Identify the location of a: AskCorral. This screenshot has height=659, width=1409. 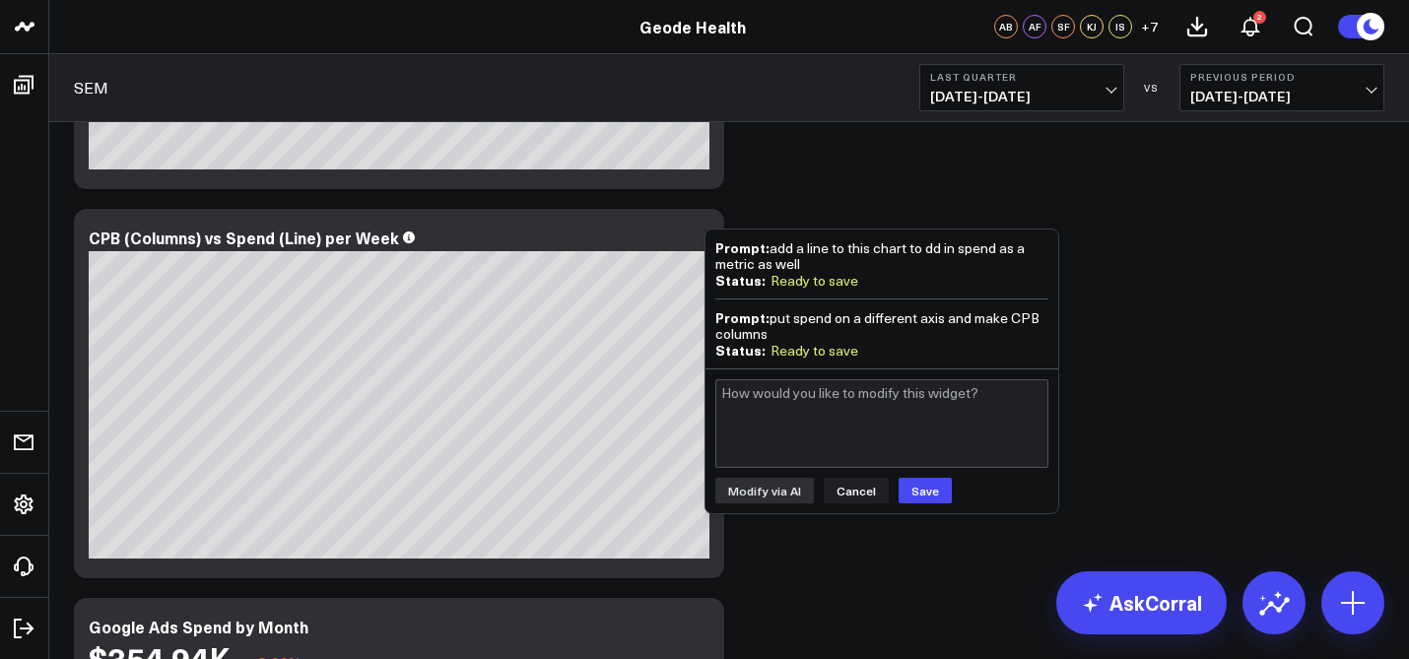
(1141, 603).